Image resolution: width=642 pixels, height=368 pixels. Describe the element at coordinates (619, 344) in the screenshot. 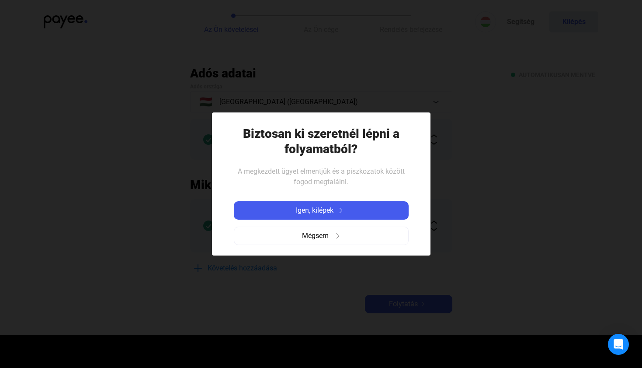

I see `div: Open Intercom Messenger` at that location.